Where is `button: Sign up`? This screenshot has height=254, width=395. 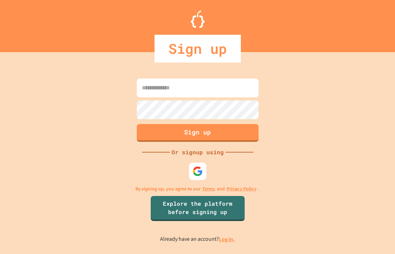 button: Sign up is located at coordinates (198, 133).